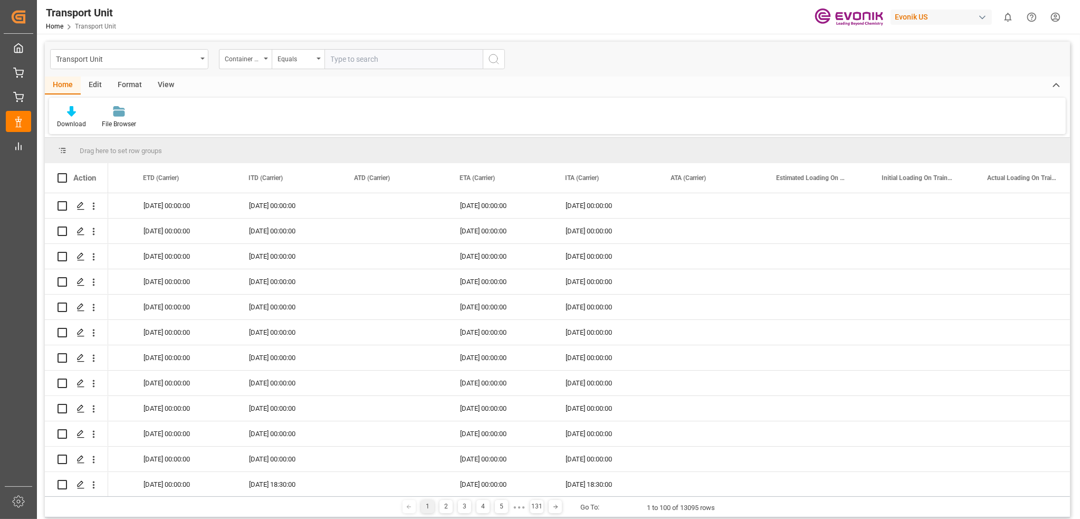 This screenshot has width=1080, height=519. I want to click on div: Format, so click(130, 85).